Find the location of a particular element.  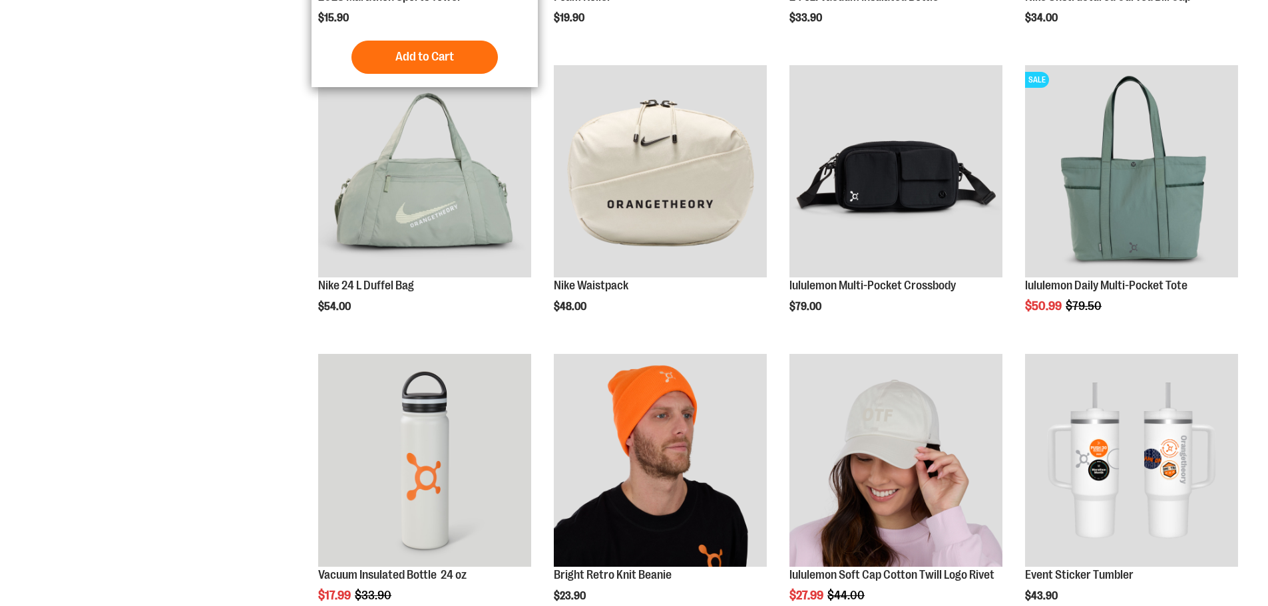

span: $34.00 is located at coordinates (1042, 18).